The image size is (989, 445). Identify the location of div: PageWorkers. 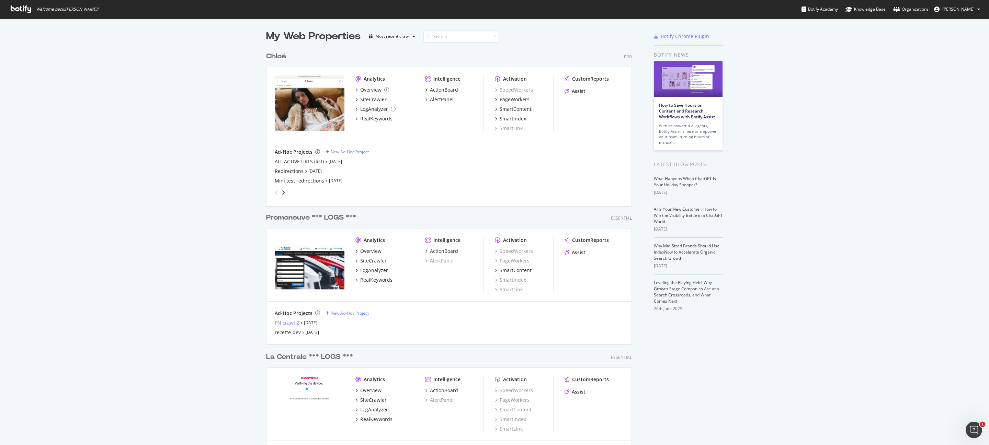
(512, 400).